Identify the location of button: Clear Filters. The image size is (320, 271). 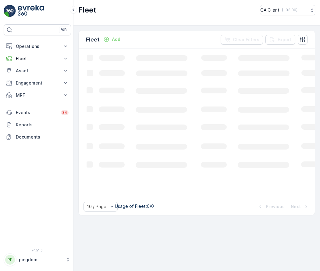
(242, 40).